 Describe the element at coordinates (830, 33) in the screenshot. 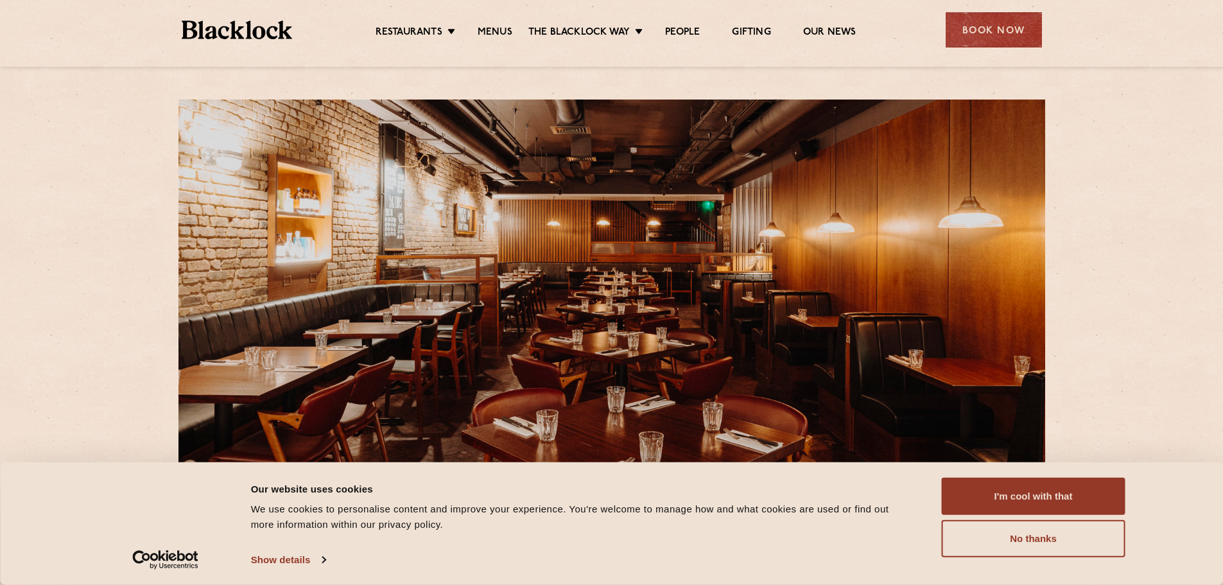

I see `a: Our News` at that location.